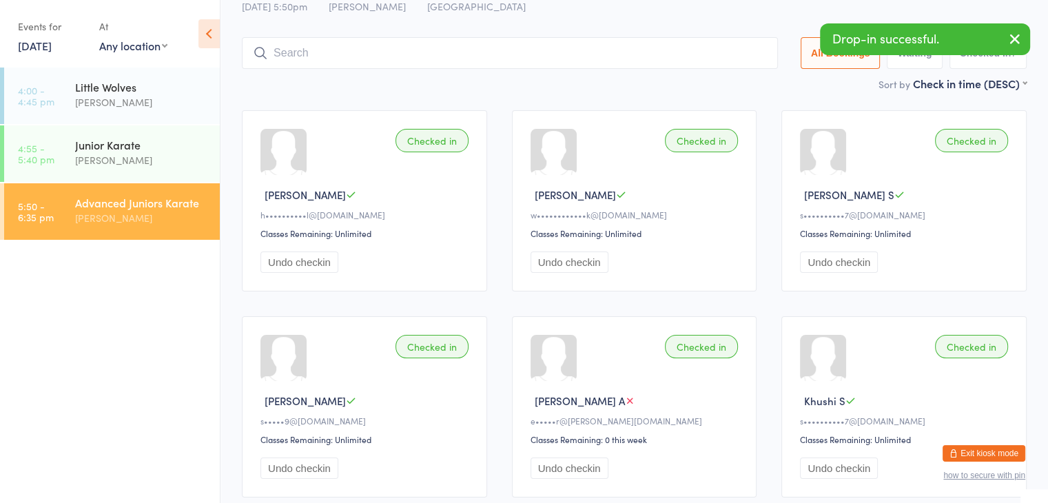 This screenshot has height=503, width=1048. I want to click on div: Classes Remaining: 0 this week, so click(637, 439).